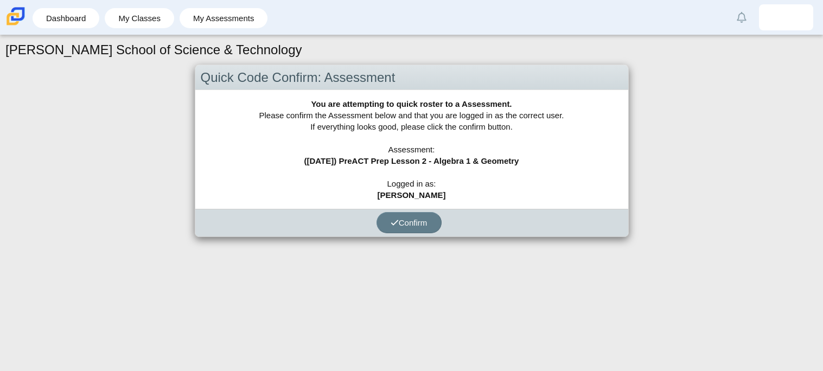 This screenshot has height=371, width=823. Describe the element at coordinates (412, 149) in the screenshot. I see `div: Please confirm the Assessment below and that you are logged in as the correct user. If everything...` at that location.